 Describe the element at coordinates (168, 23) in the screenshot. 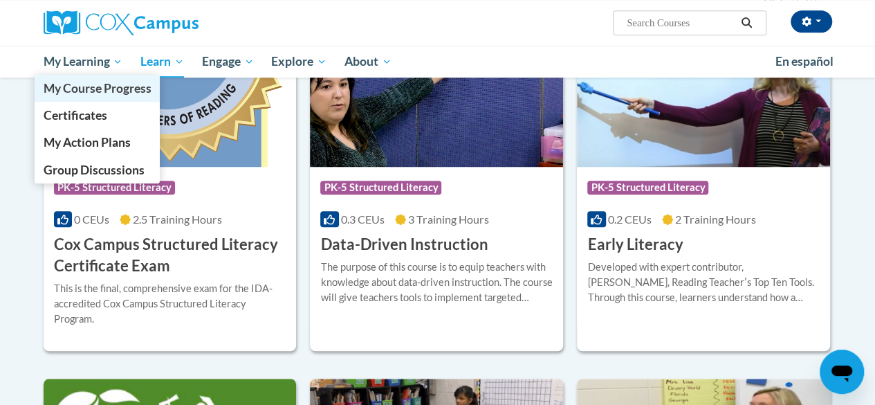

I see `a: Cox Campus` at that location.